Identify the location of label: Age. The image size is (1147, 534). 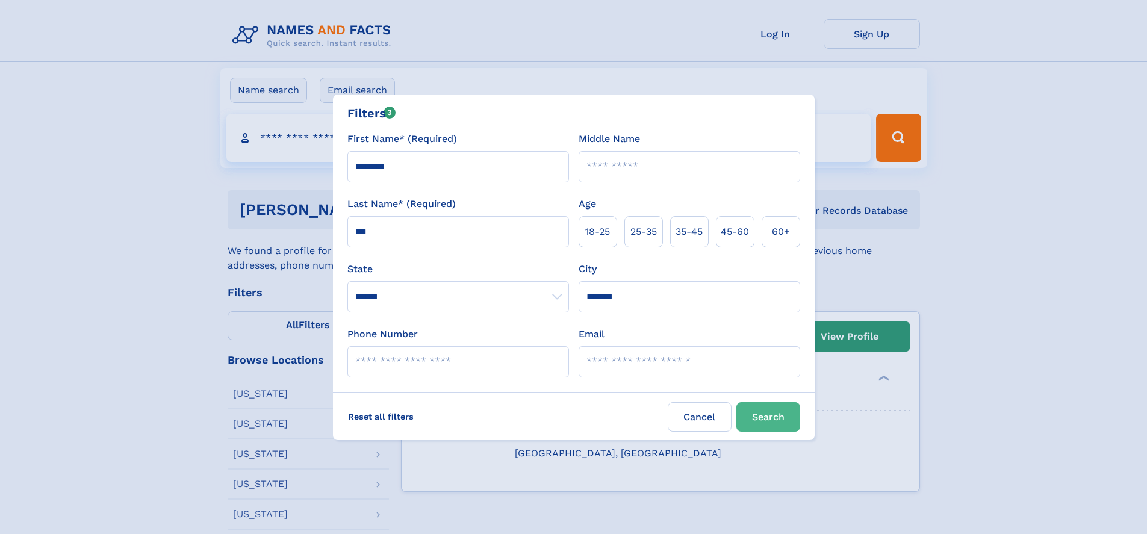
(587, 204).